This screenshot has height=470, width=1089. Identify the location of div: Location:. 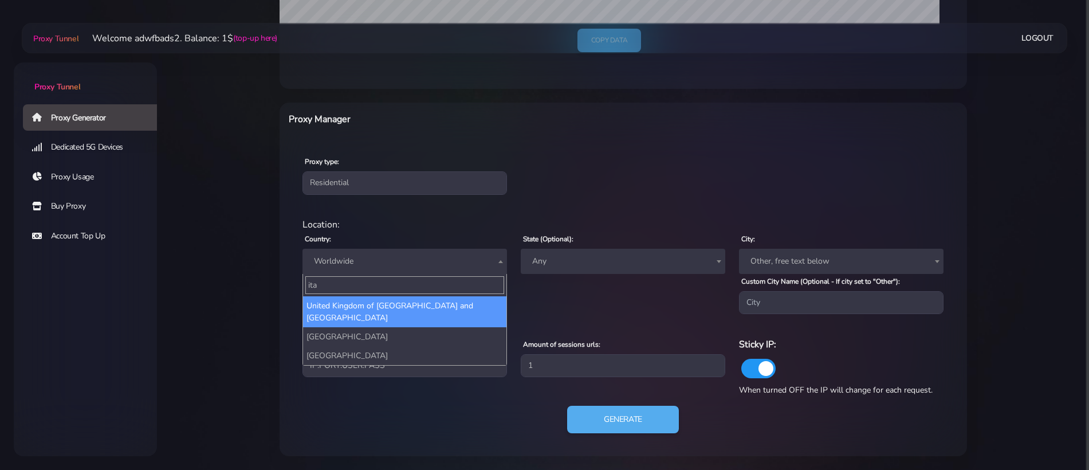
(623, 225).